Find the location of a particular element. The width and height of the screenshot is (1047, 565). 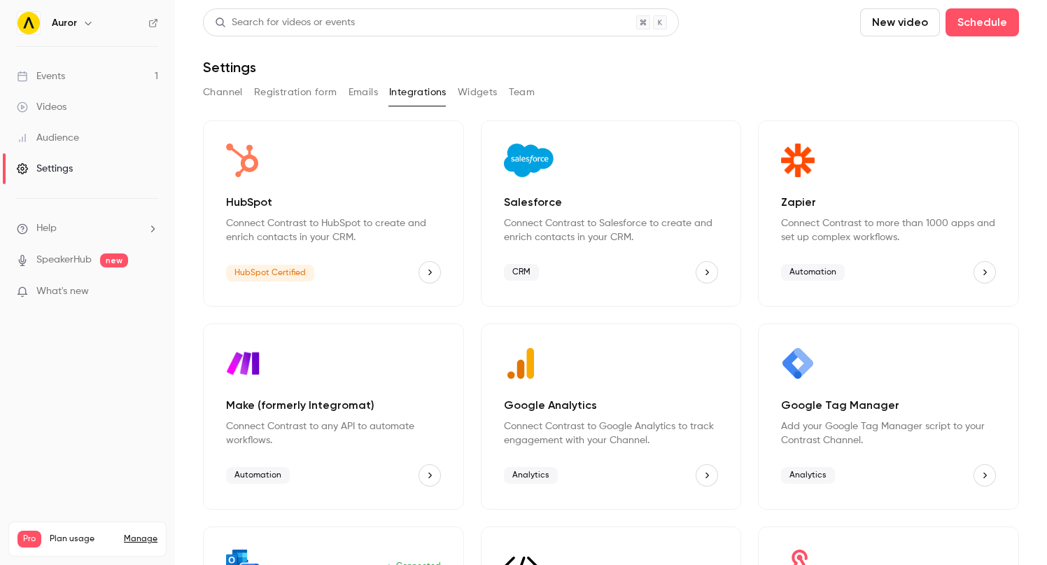

span: new is located at coordinates (114, 260).